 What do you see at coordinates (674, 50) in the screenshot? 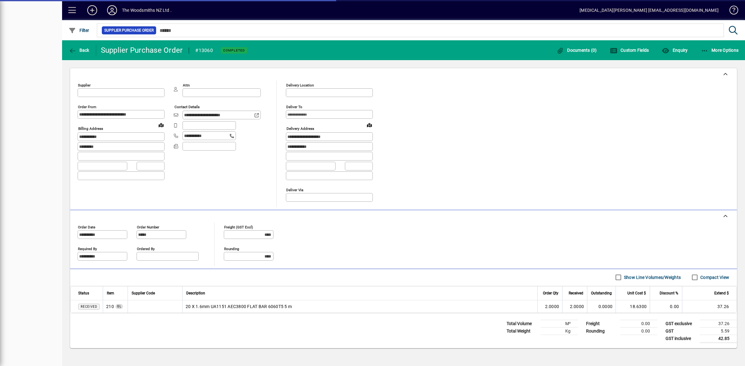
I see `button: Enquiry` at bounding box center [674, 50].